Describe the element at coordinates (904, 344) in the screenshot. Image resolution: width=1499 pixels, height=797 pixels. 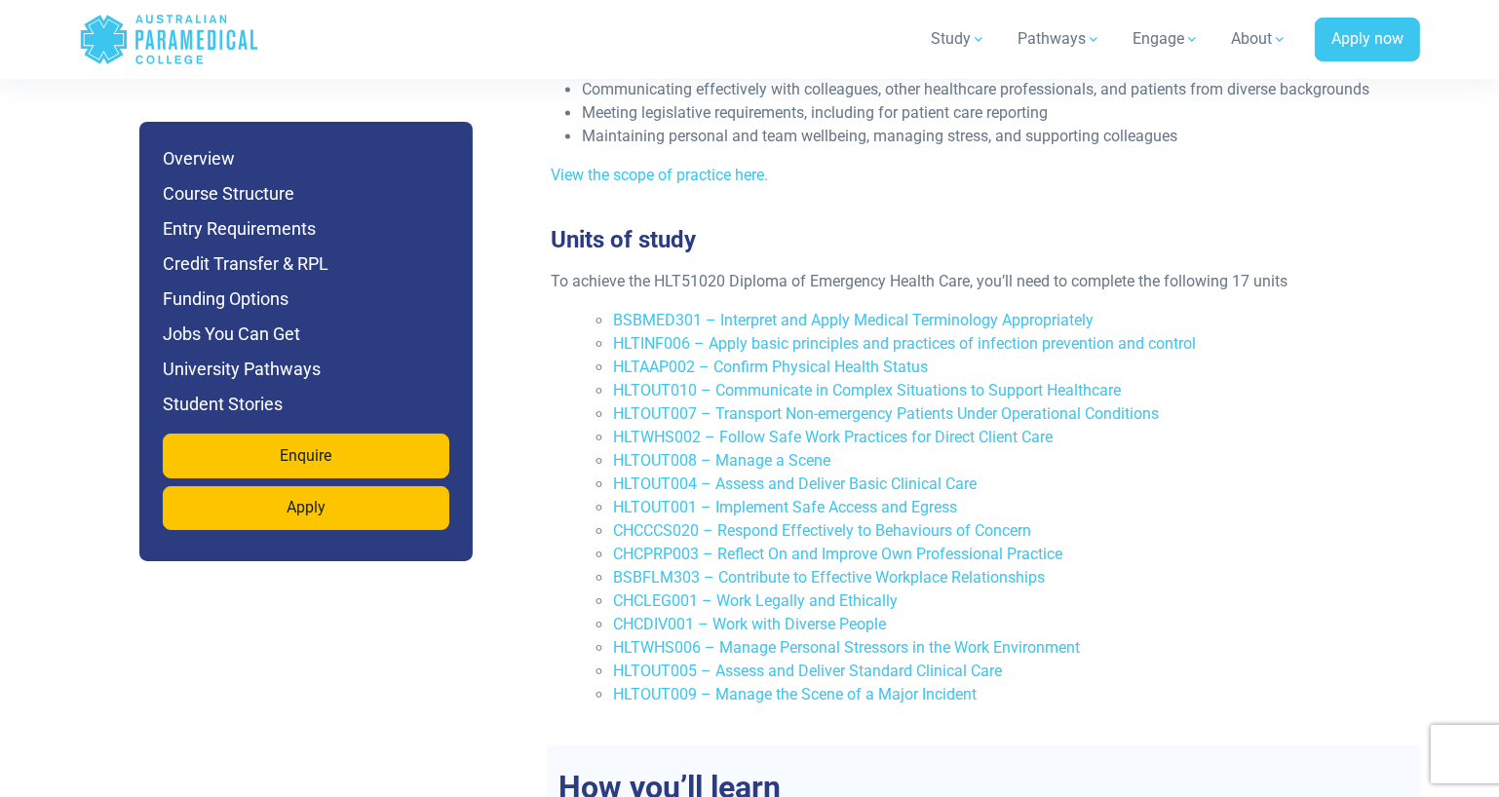
I see `a: HLTINF006 – Apply basic principles and practices of infection prevention and control` at that location.